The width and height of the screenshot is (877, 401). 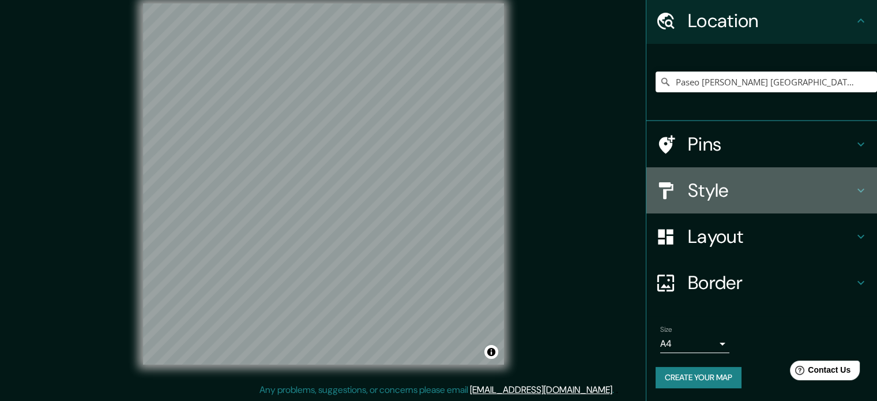 I want to click on h4: Pins, so click(x=770, y=144).